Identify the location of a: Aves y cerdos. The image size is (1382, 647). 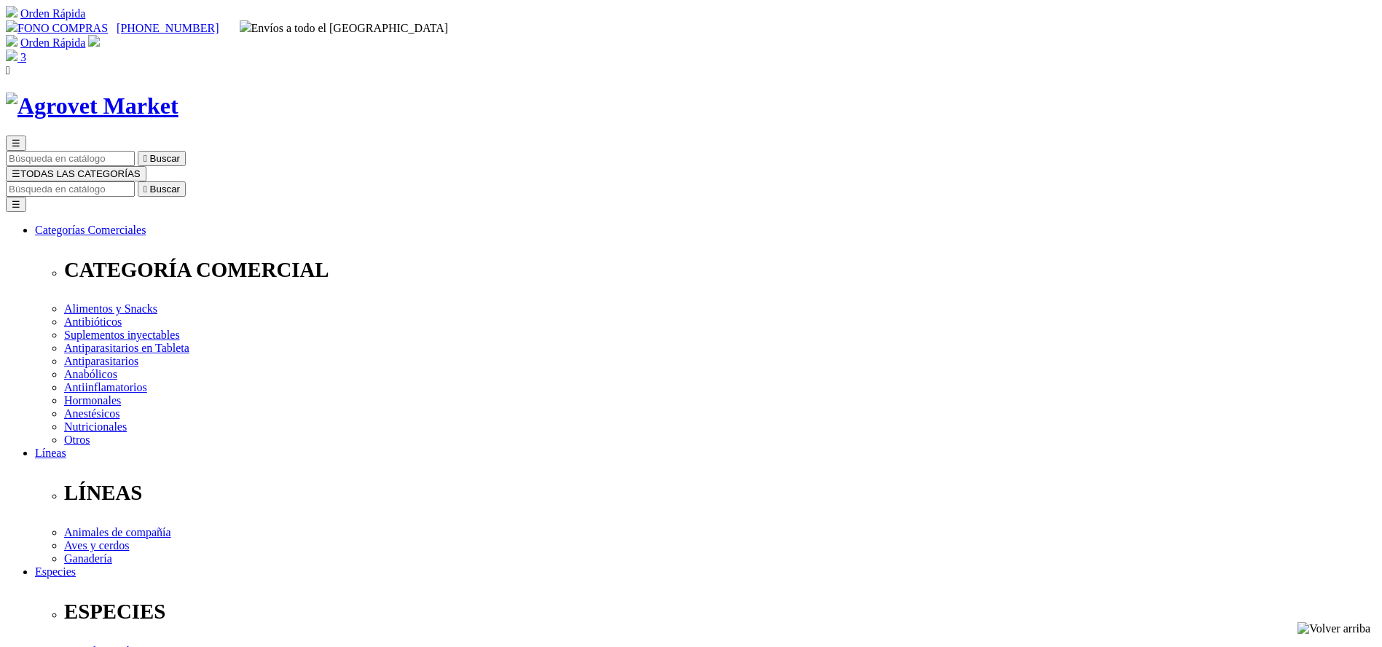
(96, 545).